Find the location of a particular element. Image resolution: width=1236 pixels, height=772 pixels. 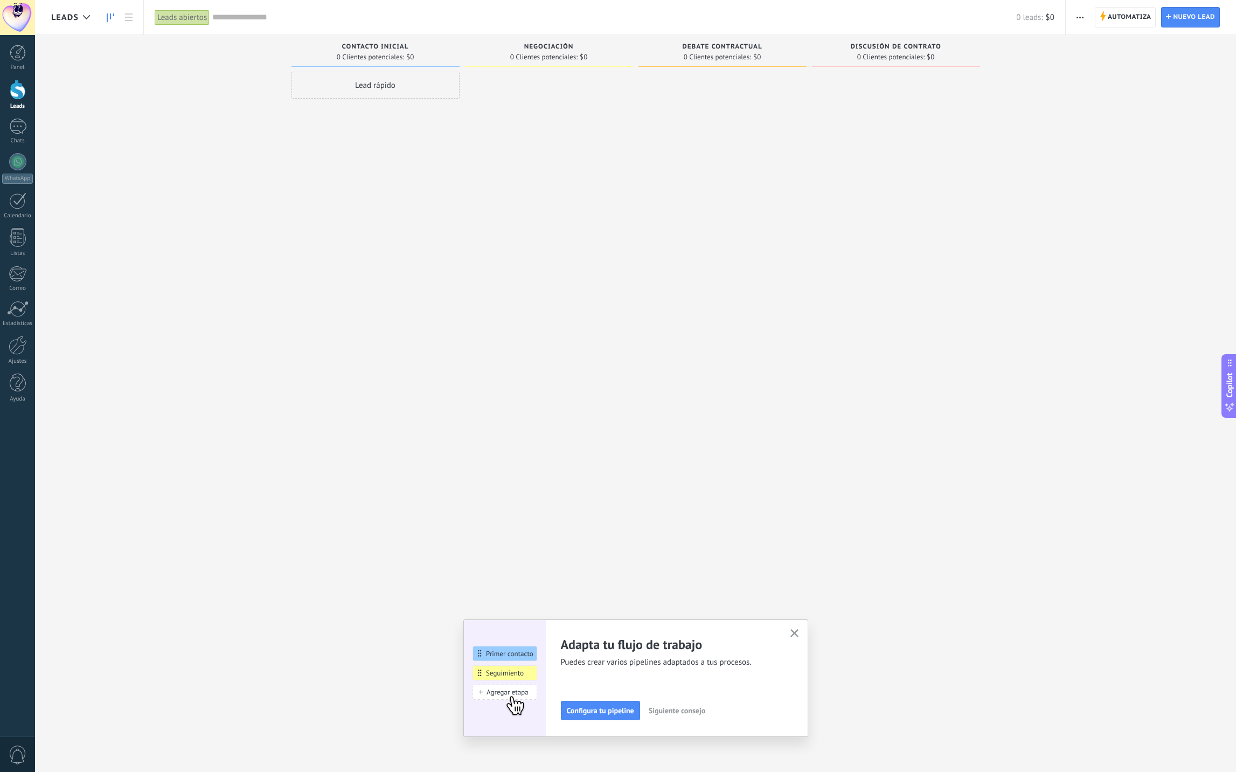

div: Correo is located at coordinates (18, 288).